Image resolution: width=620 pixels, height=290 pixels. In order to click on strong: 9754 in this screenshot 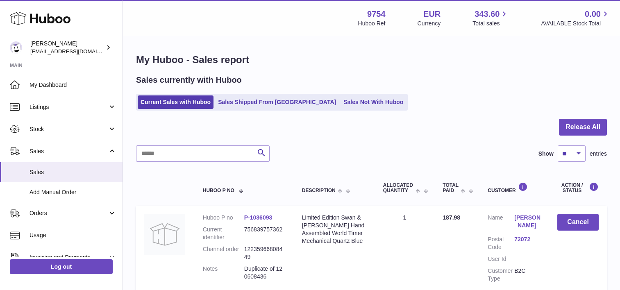, I will do `click(376, 14)`.